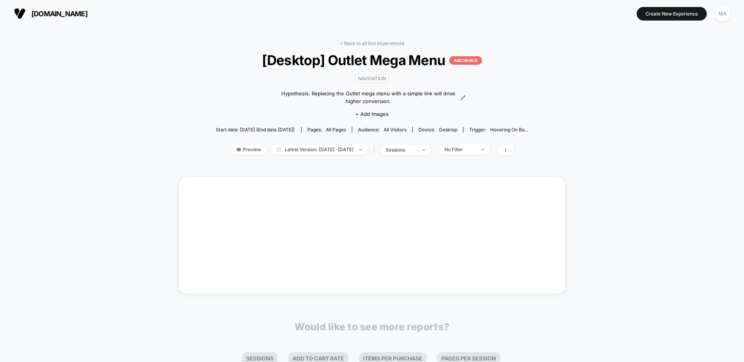  Describe the element at coordinates (372, 327) in the screenshot. I see `p: Would like to see more reports?` at that location.